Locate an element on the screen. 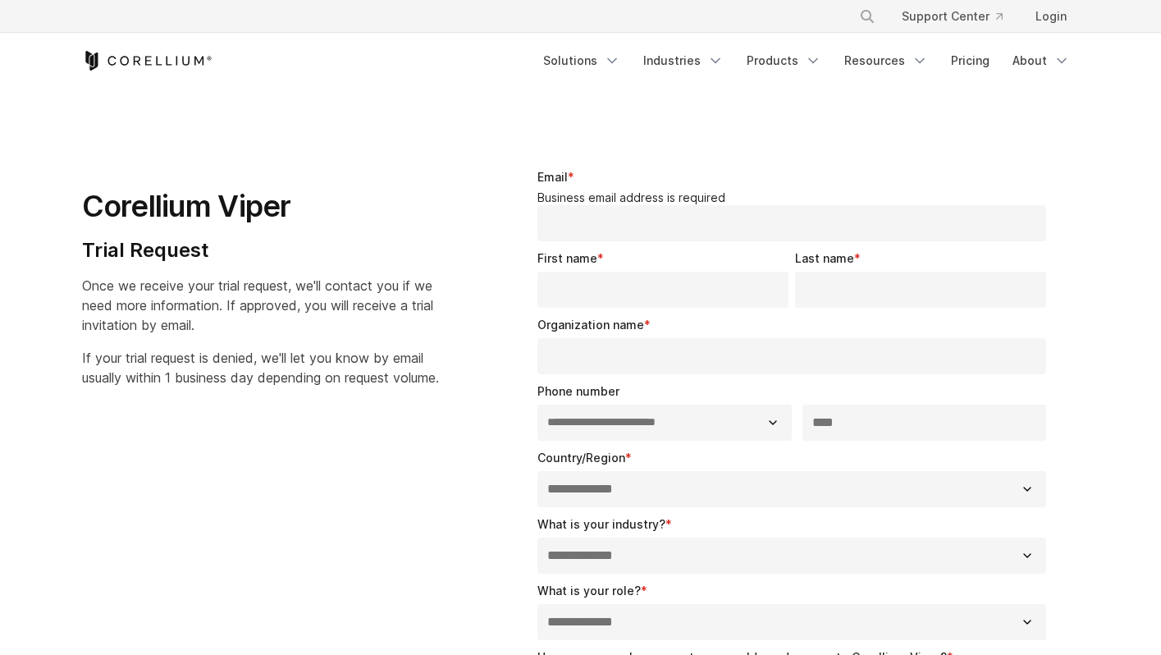 The height and width of the screenshot is (655, 1161). span: Last name is located at coordinates (825, 258).